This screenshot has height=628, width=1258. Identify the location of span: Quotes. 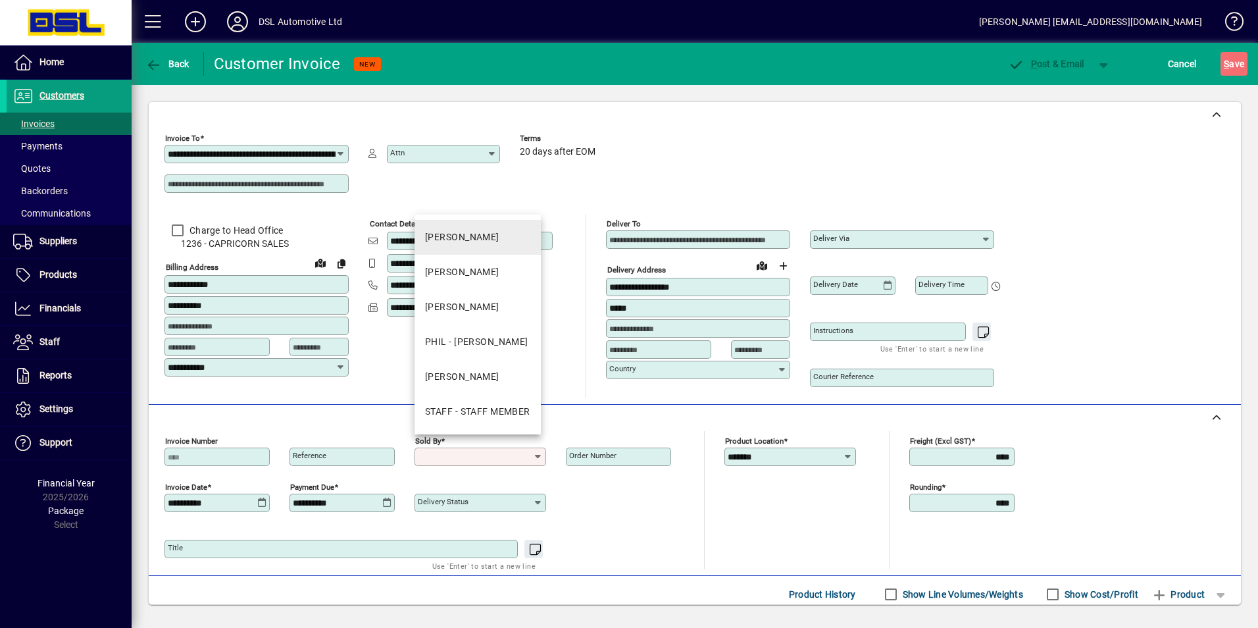
(32, 168).